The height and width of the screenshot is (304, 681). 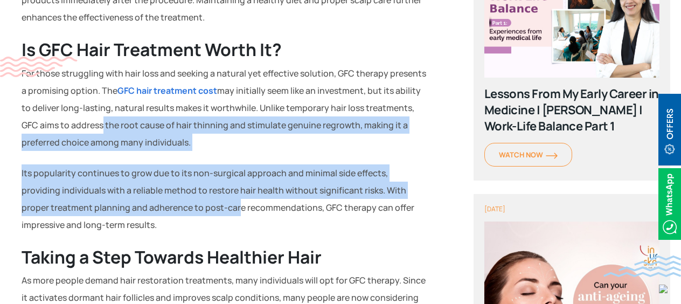 I want to click on strong: Taking a Step Towards Healthier Hair, so click(x=171, y=257).